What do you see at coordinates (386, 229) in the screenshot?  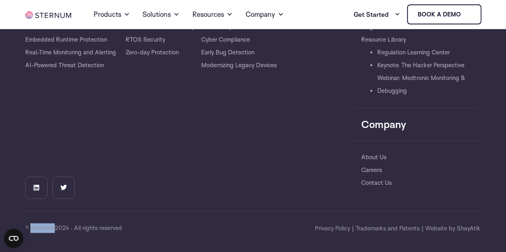 I see `span: | Trademarks and Patents` at bounding box center [386, 229].